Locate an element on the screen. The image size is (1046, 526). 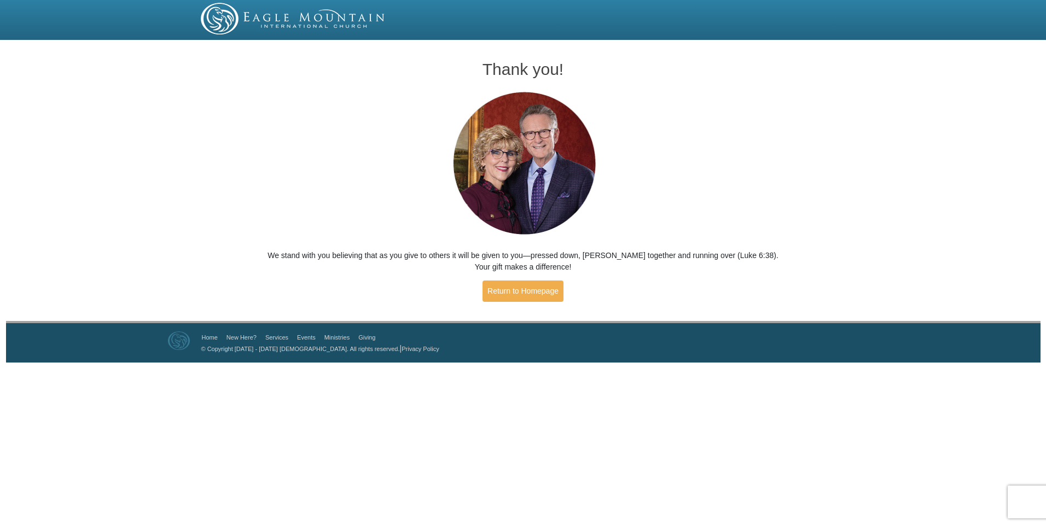
p: We stand with you believing that as you give to others it will be given to you—pressed down, [PER... is located at coordinates (523, 262).